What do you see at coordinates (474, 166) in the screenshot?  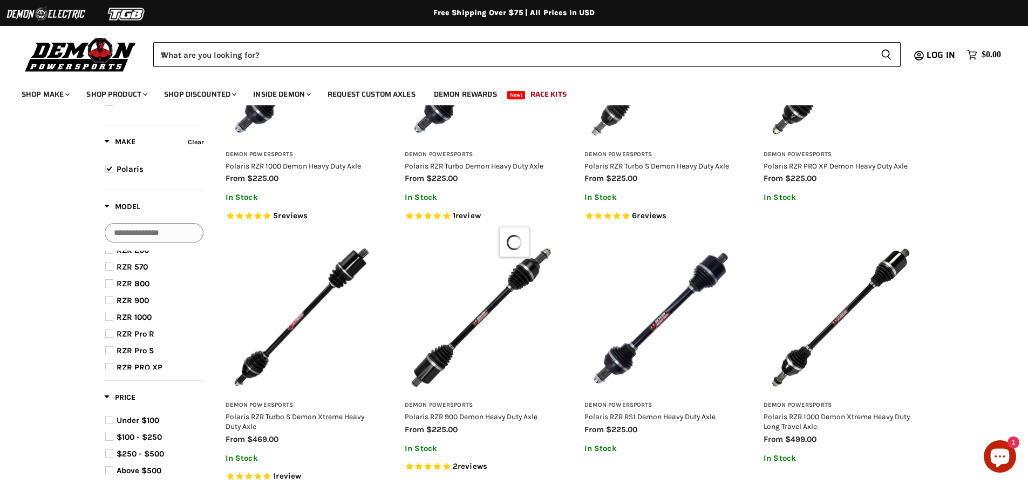 I see `a: Polaris RZR Turbo Demon Heavy Duty Axle` at bounding box center [474, 166].